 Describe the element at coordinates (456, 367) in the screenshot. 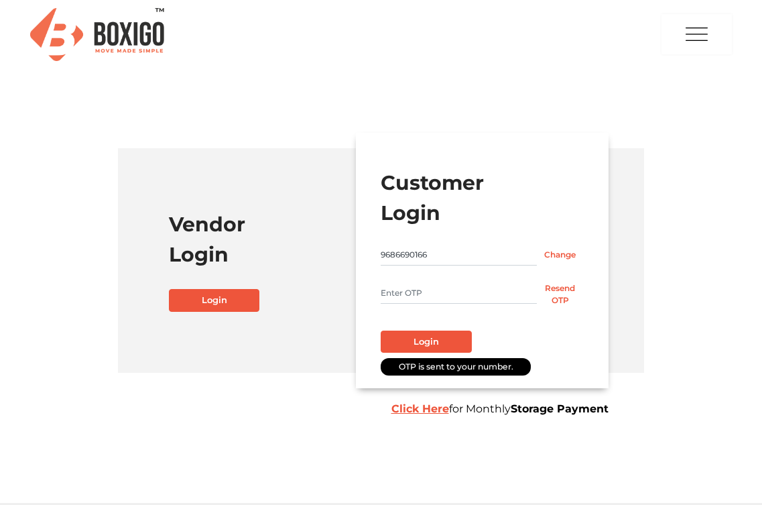

I see `div: OTP is sent to your number.` at that location.